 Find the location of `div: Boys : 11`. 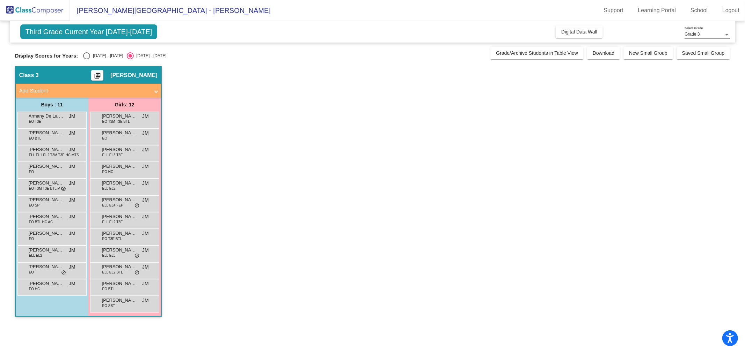

div: Boys : 11 is located at coordinates (52, 105).